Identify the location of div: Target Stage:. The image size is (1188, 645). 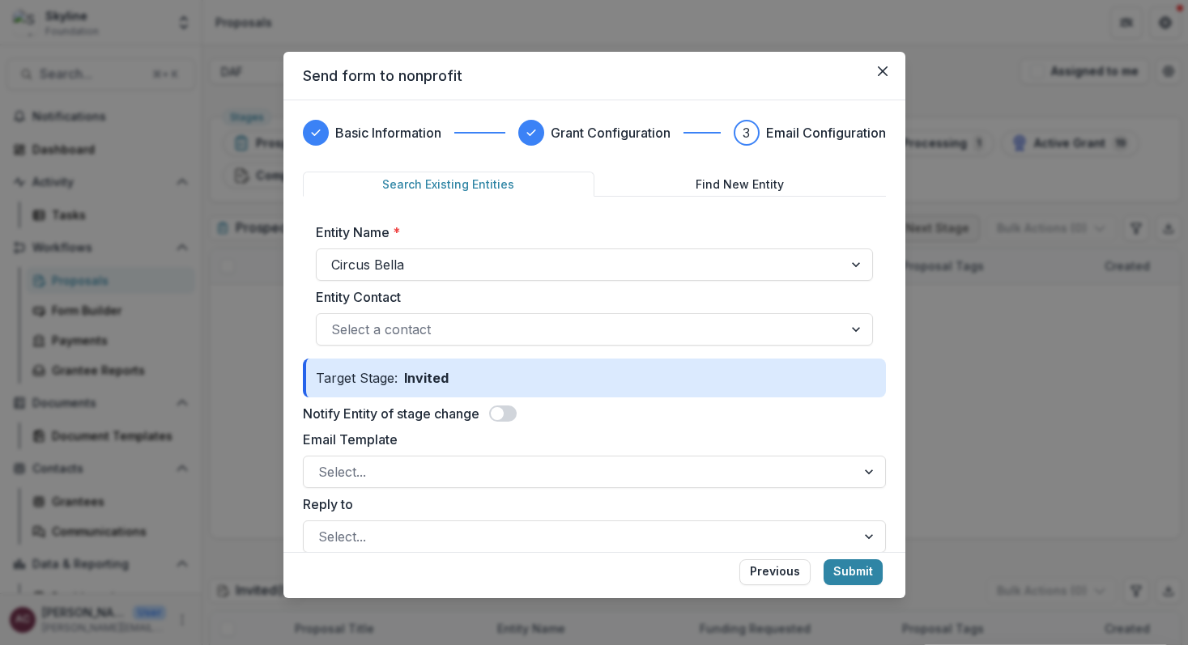
(594, 378).